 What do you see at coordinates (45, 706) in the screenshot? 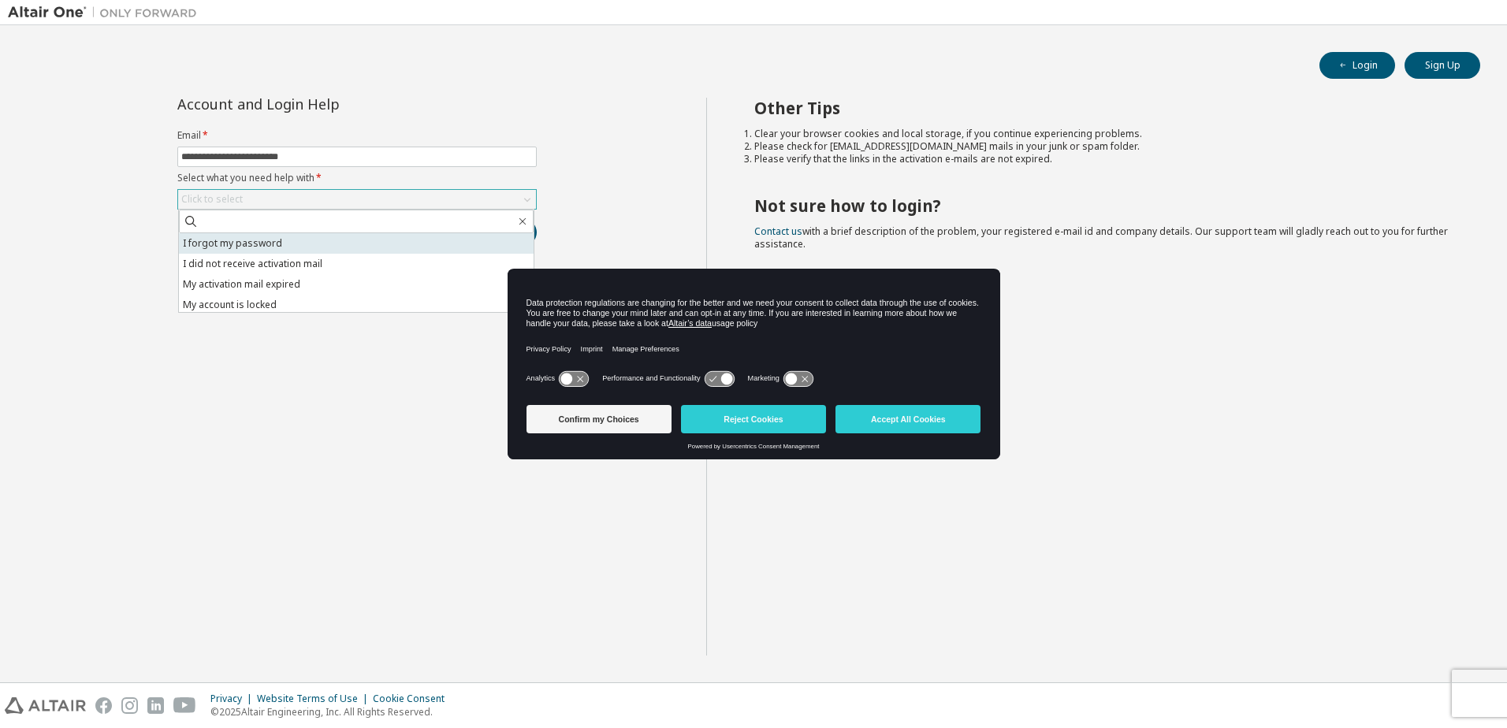
I see `img: altair_logo.svg` at bounding box center [45, 706].